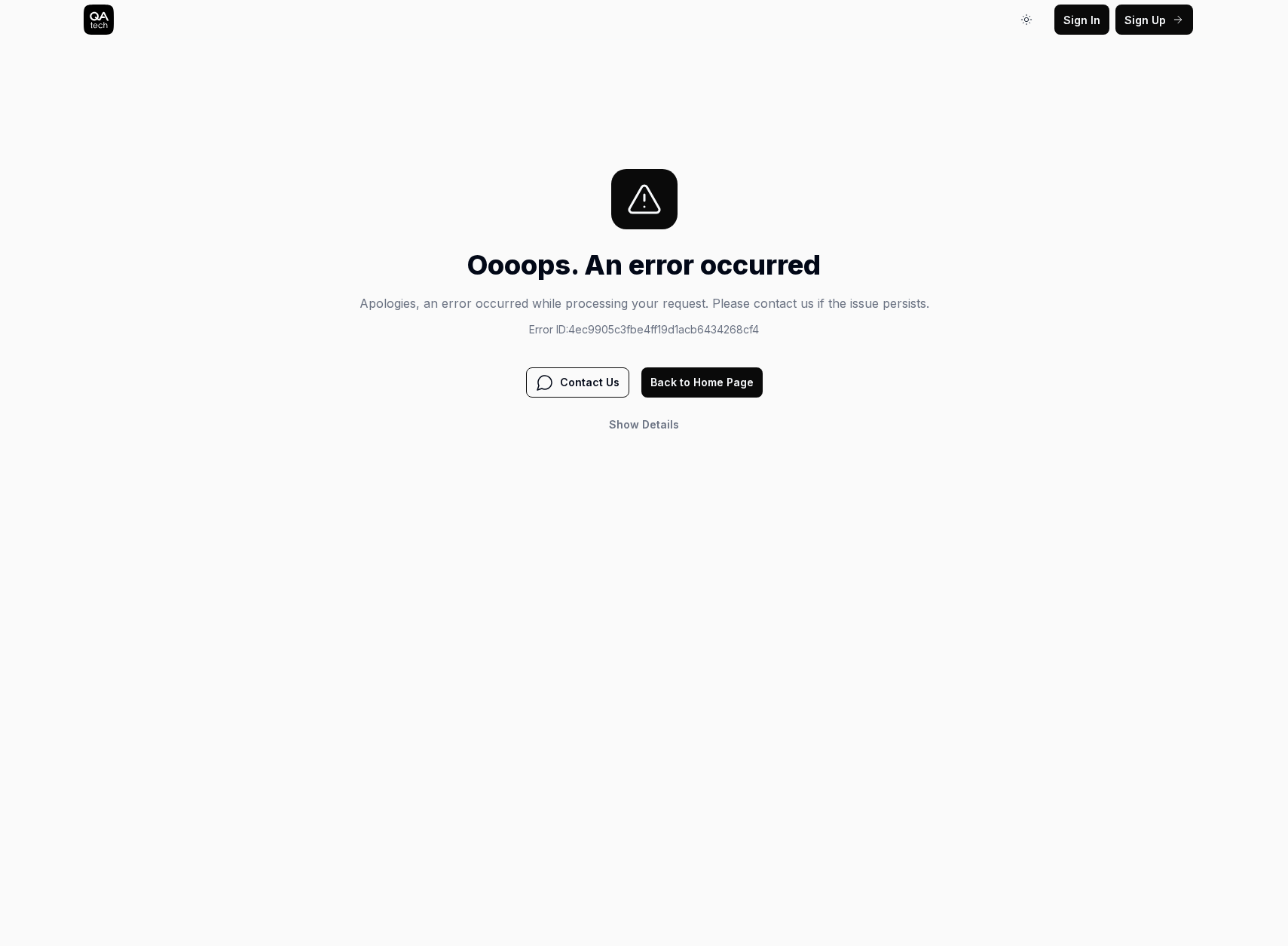  What do you see at coordinates (702, 382) in the screenshot?
I see `a: Back to Home Page` at bounding box center [702, 382].